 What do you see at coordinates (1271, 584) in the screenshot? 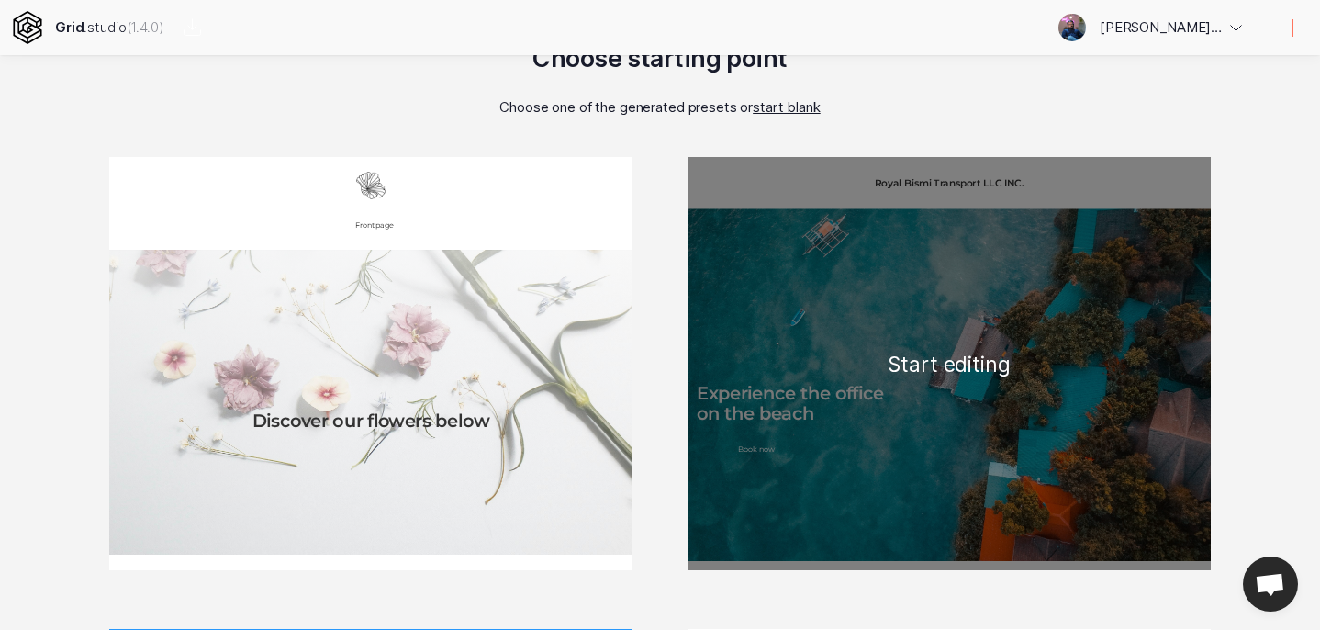
I see `div: Open chat` at bounding box center [1271, 584].